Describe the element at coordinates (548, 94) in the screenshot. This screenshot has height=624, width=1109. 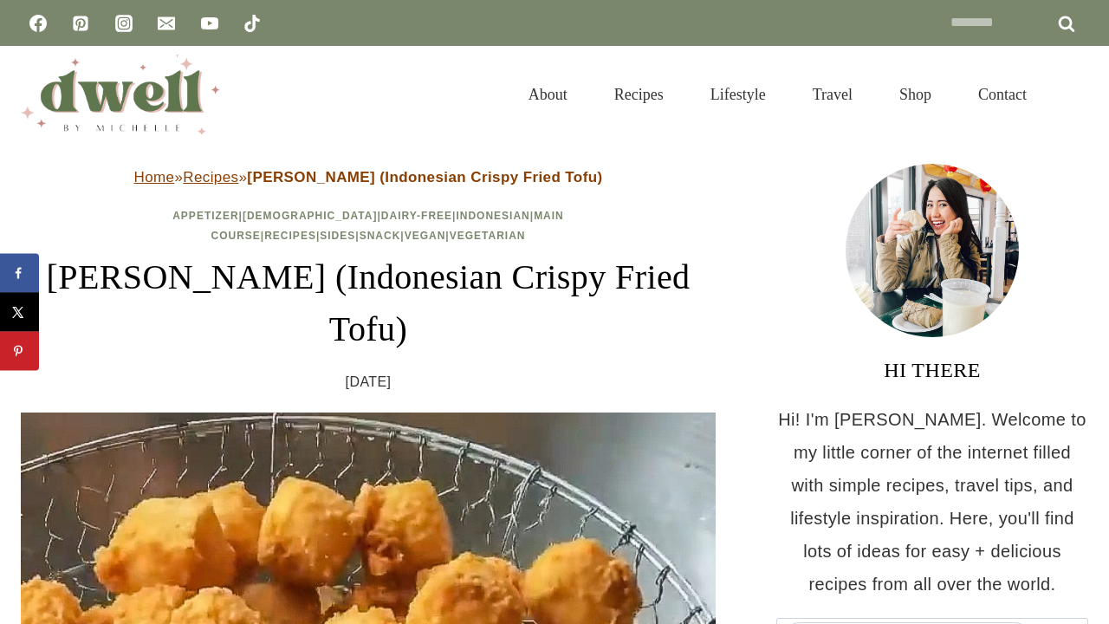
I see `a: About` at that location.